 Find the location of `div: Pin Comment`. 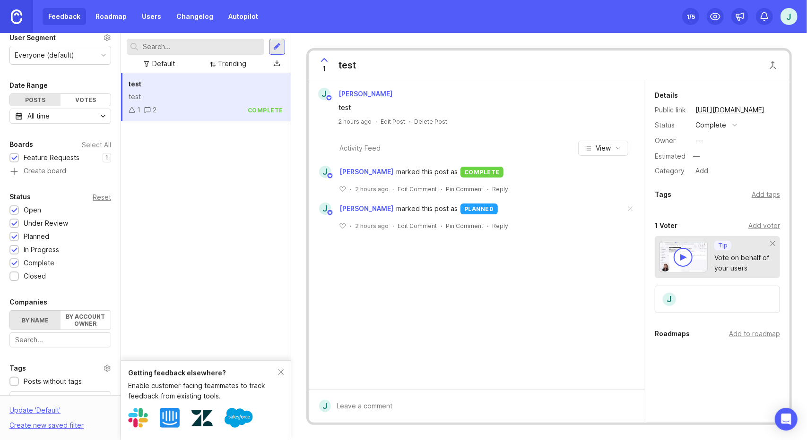

div: Pin Comment is located at coordinates (464, 226).